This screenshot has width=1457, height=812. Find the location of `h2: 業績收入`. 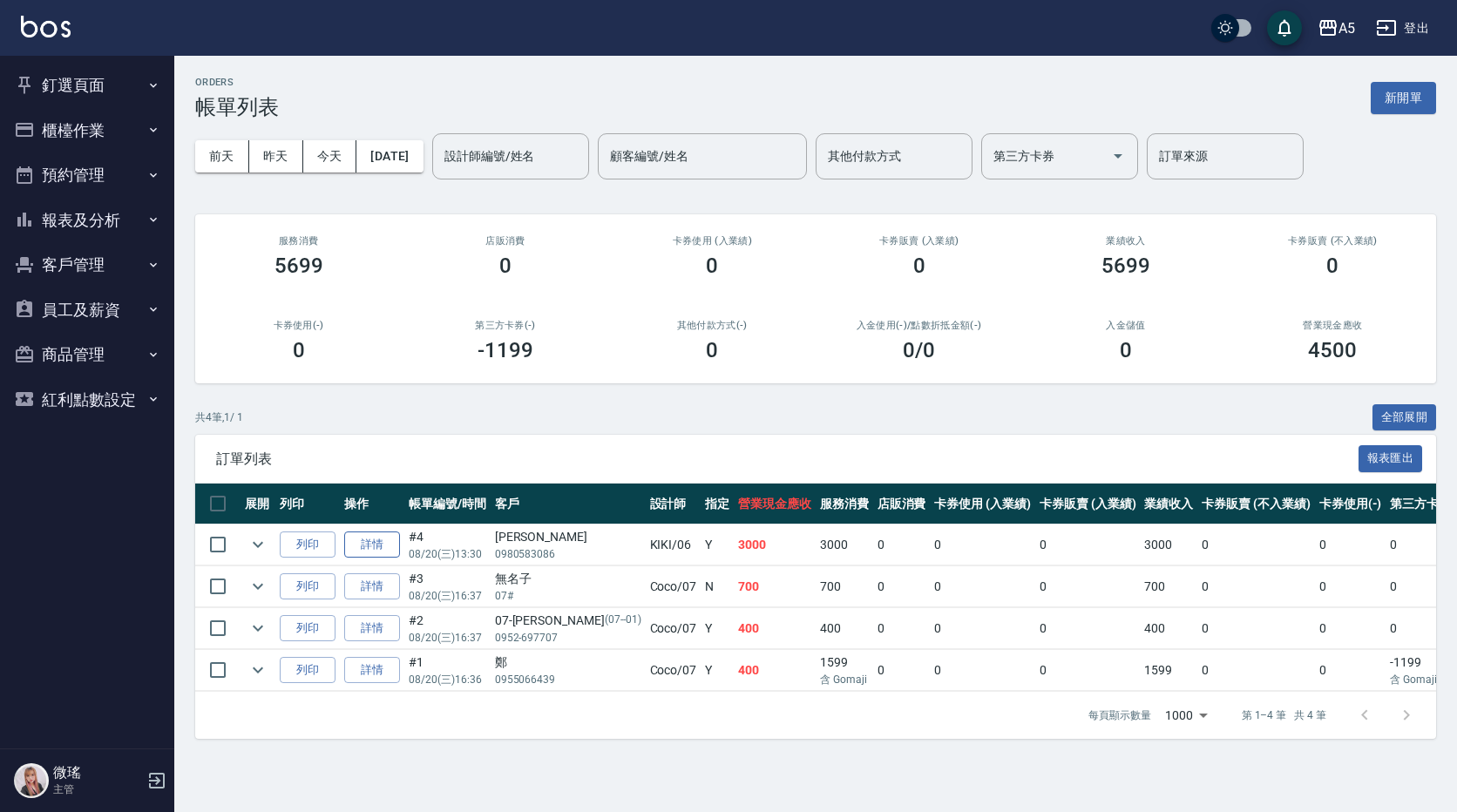

h2: 業績收入 is located at coordinates (1125, 240).